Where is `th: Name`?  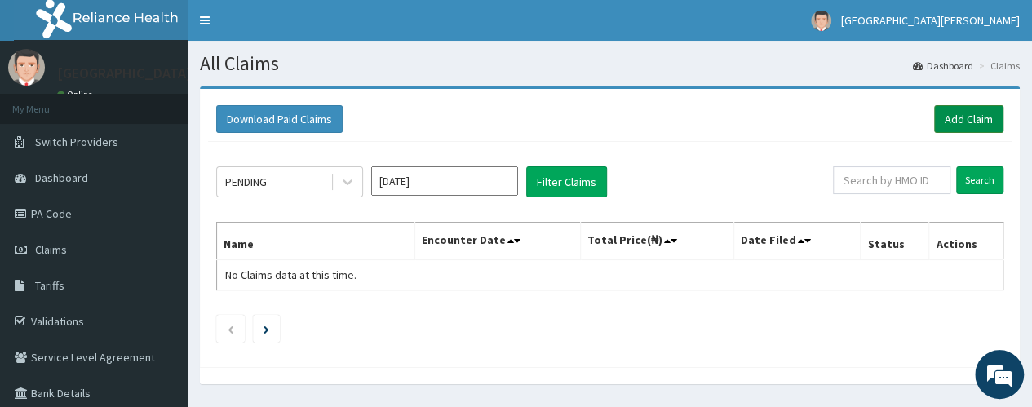 th: Name is located at coordinates (316, 241).